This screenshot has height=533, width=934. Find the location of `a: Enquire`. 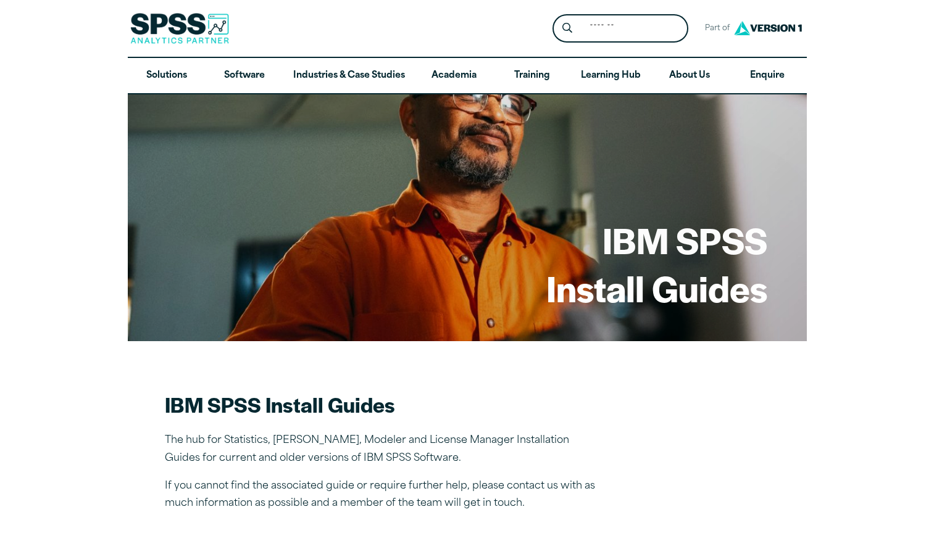

a: Enquire is located at coordinates (767, 76).